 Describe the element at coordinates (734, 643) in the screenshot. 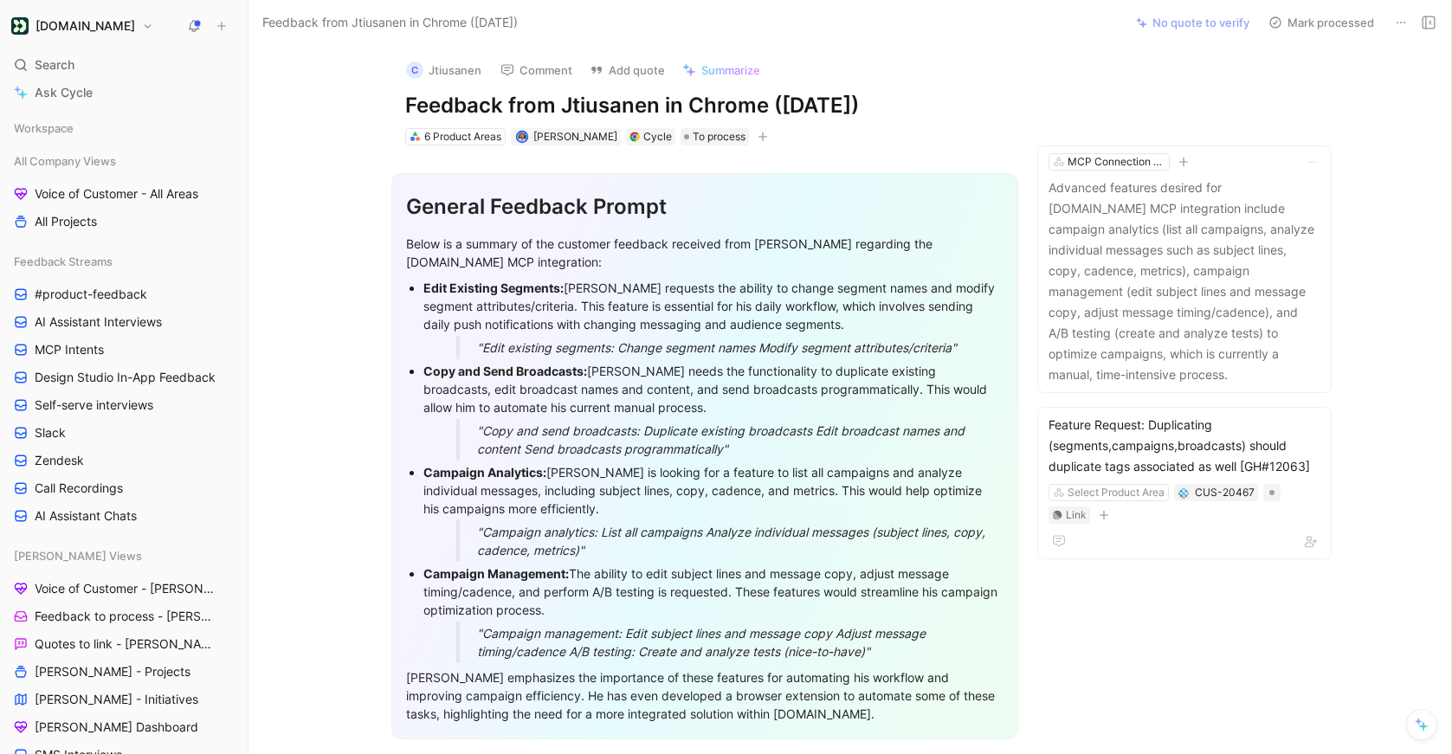

I see `div: "Campaign management: Edit subject lines and message copy Adjust message timing/cadence A/B testi...` at that location.